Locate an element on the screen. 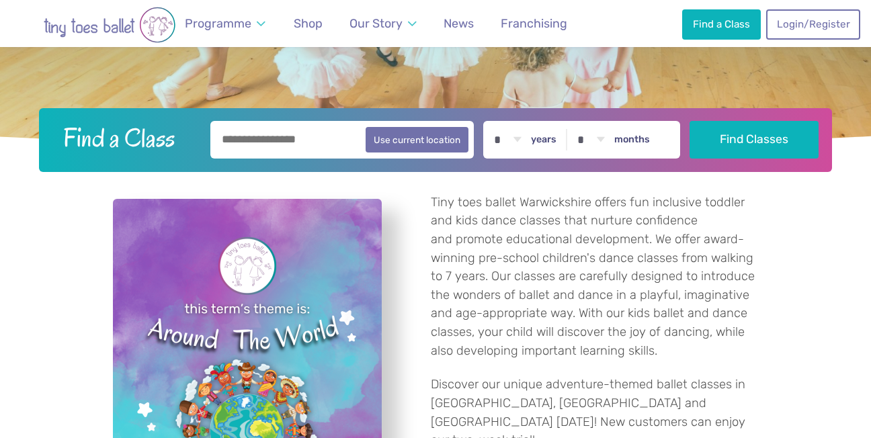  label: years is located at coordinates (544, 140).